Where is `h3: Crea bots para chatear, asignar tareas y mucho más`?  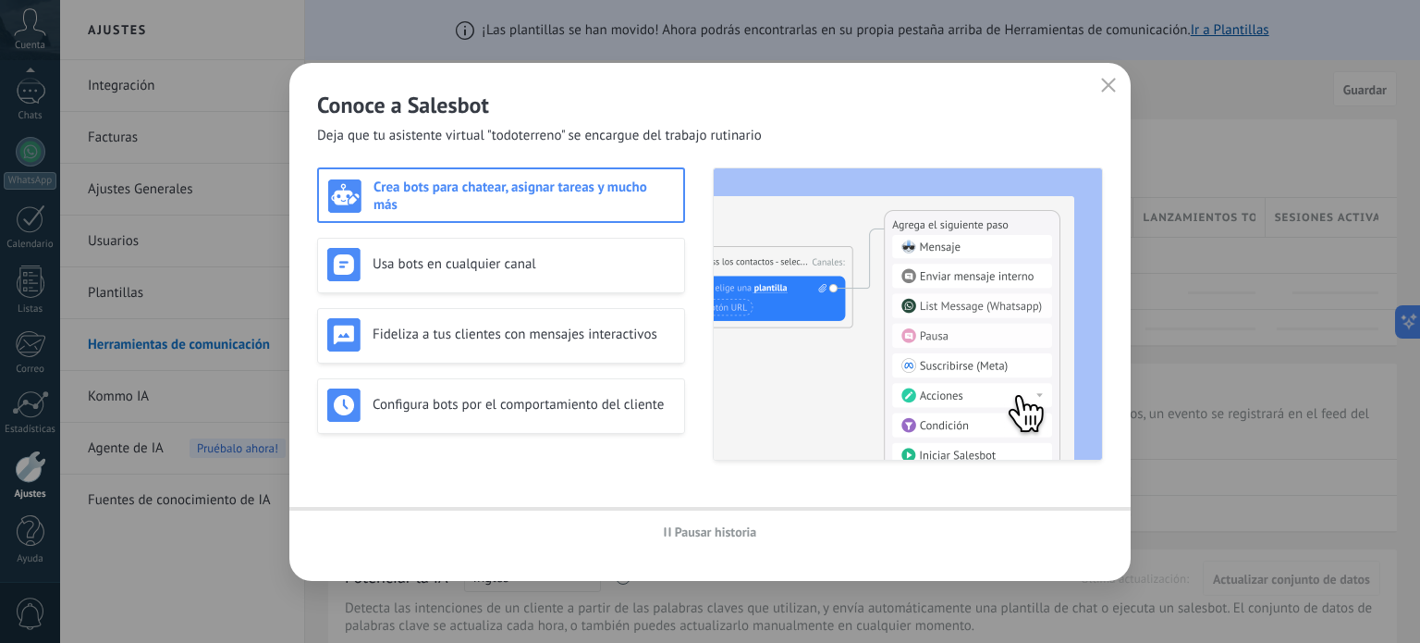
h3: Crea bots para chatear, asignar tareas y mucho más is located at coordinates (523, 196).